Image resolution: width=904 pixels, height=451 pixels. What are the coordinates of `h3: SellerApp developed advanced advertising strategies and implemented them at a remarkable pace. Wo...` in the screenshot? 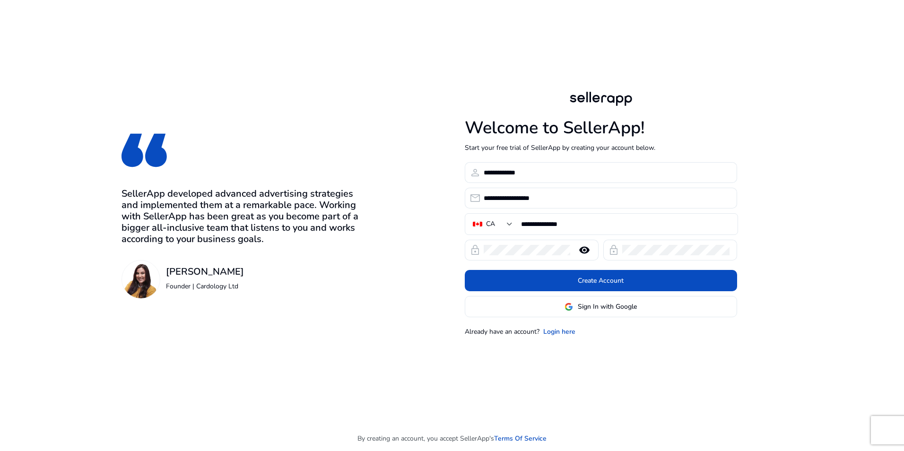 It's located at (243, 217).